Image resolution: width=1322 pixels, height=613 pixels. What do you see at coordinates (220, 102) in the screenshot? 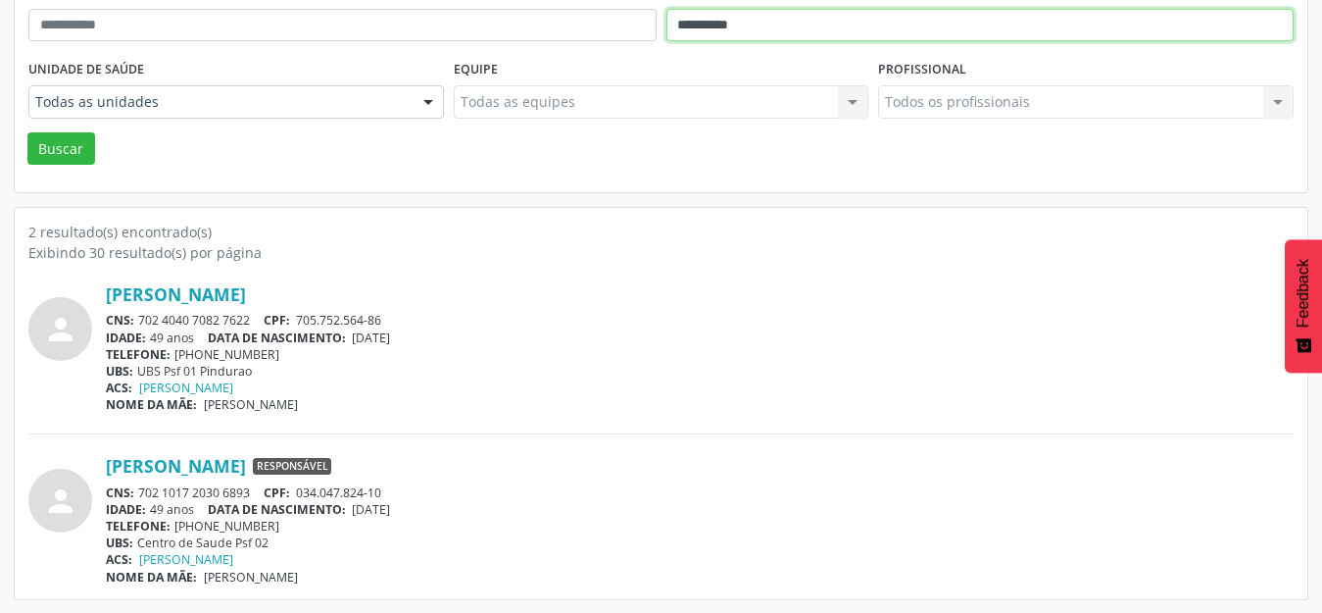
I see `span: Todas as unidades` at bounding box center [220, 102].